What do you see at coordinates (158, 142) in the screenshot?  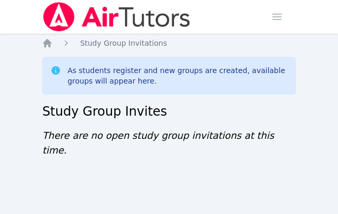 I see `span: There are no open study group invitations at this time.` at bounding box center [158, 142].